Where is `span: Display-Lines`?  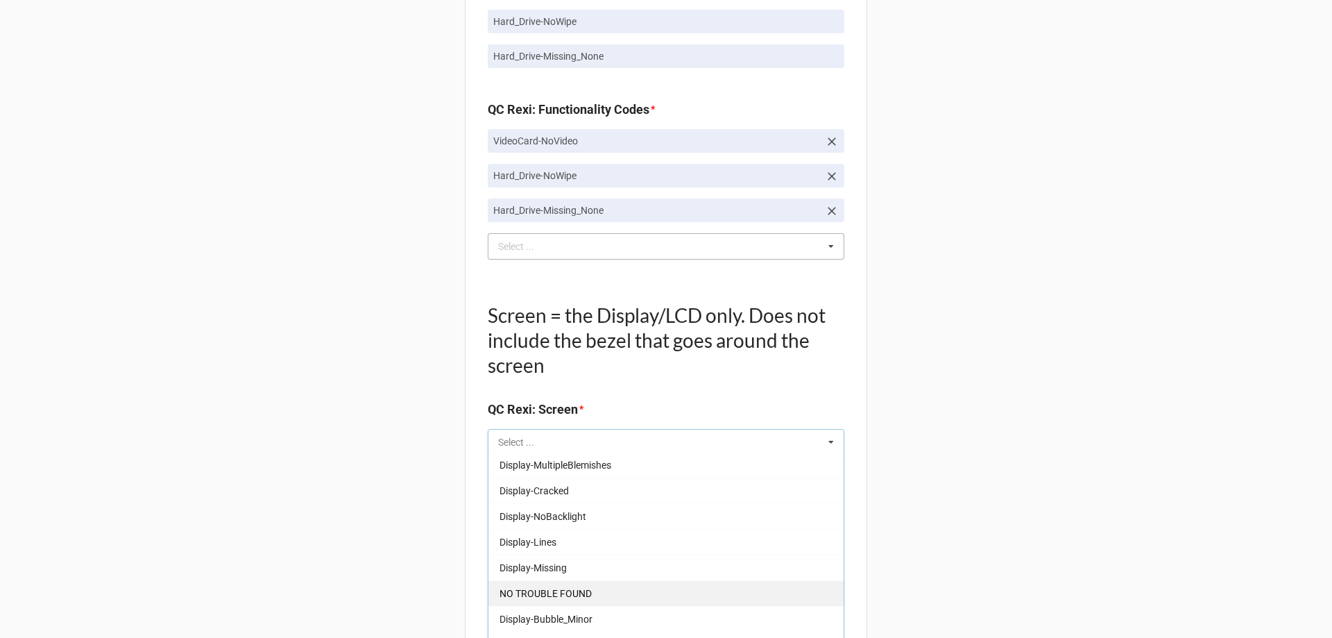
span: Display-Lines is located at coordinates (528, 542).